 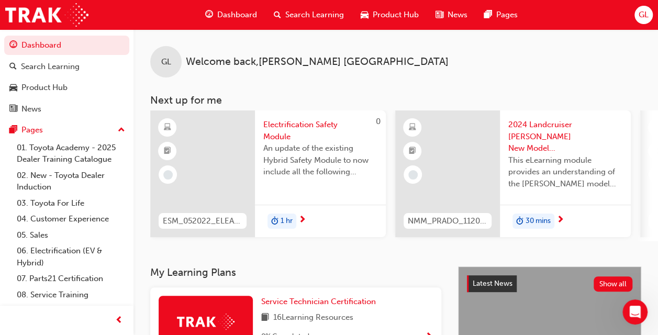 What do you see at coordinates (315, 15) in the screenshot?
I see `span: Search Learning` at bounding box center [315, 15].